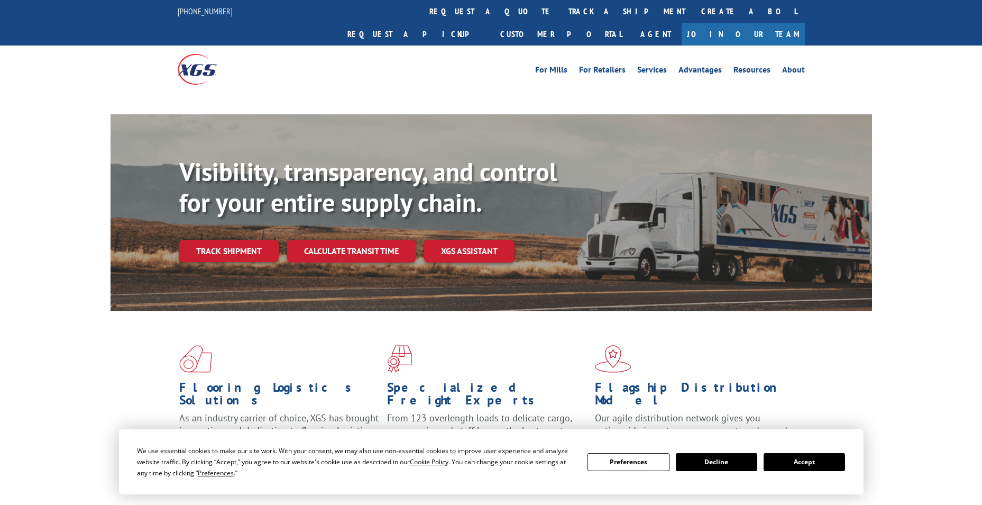 The image size is (982, 505). What do you see at coordinates (196, 359) in the screenshot?
I see `img: xgs-icon-total-supply-chain-intelligence-red` at bounding box center [196, 359].